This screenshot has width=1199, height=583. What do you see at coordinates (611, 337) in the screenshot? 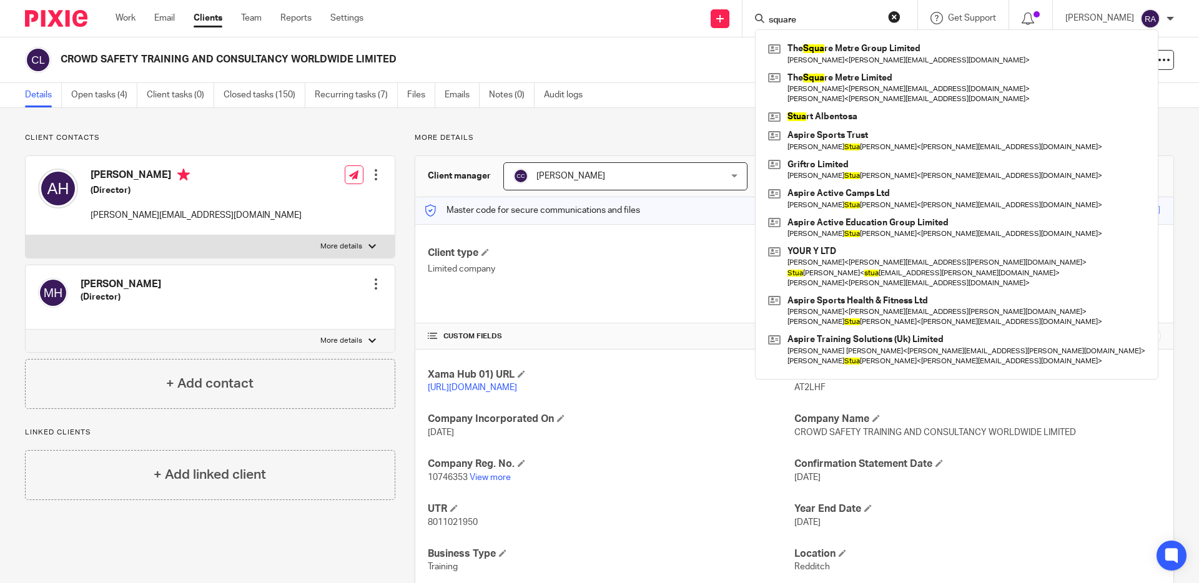
I see `h4: CUSTOM FIELDS` at bounding box center [611, 337].